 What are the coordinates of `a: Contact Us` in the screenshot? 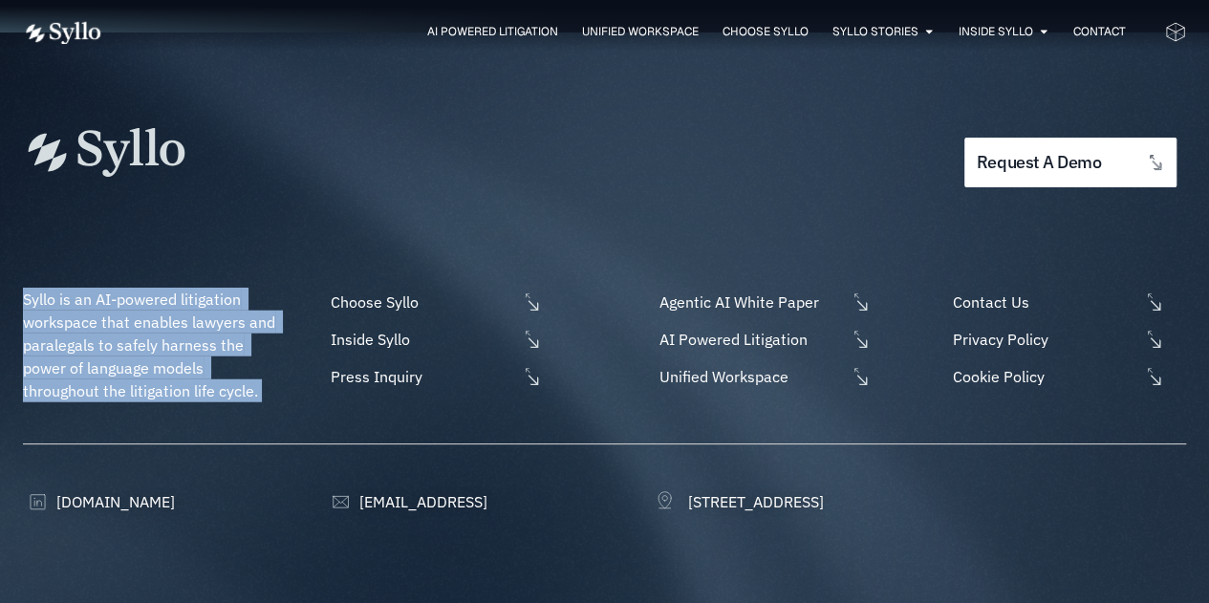 It's located at (1066, 302).